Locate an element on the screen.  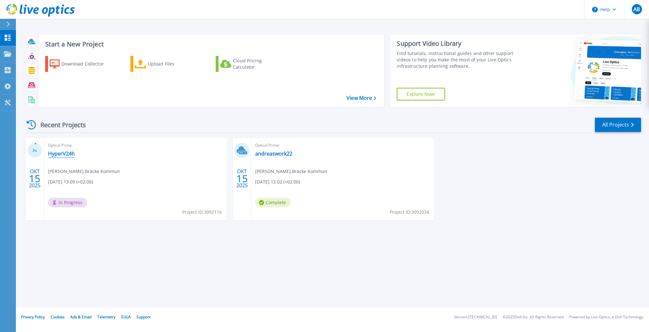
span: In Progress is located at coordinates (67, 203).